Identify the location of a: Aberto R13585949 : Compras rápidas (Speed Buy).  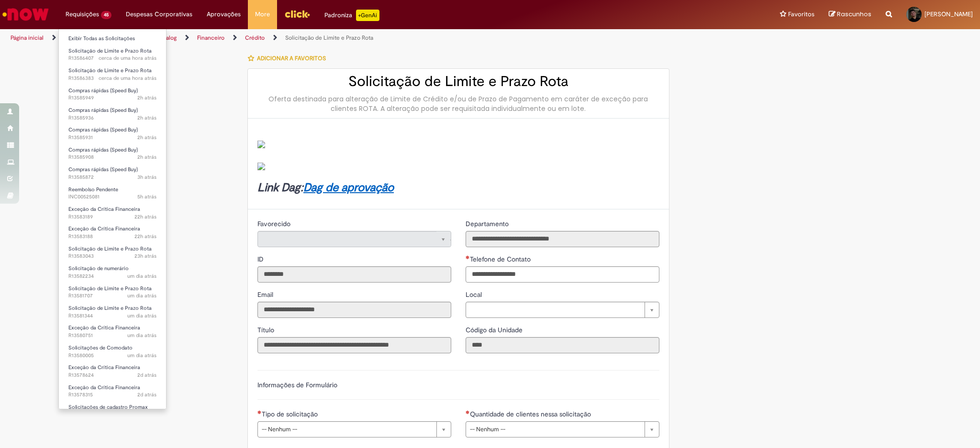
(112, 94).